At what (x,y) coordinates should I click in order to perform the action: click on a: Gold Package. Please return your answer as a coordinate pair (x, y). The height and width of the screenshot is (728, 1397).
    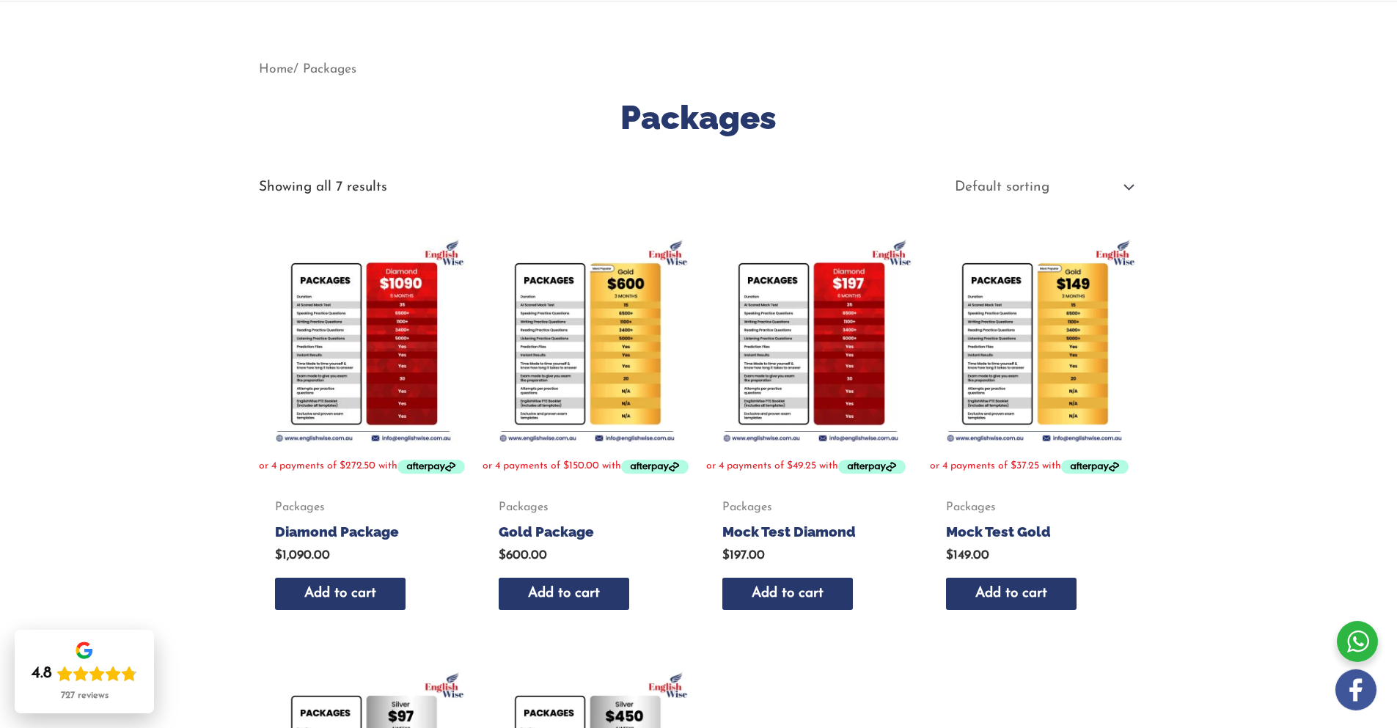
    Looking at the image, I should click on (586, 535).